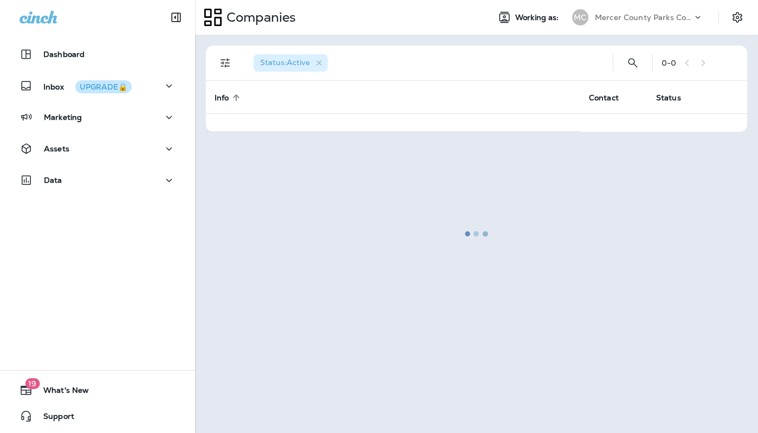 The width and height of the screenshot is (758, 433). Describe the element at coordinates (98, 117) in the screenshot. I see `button: Marketing` at that location.